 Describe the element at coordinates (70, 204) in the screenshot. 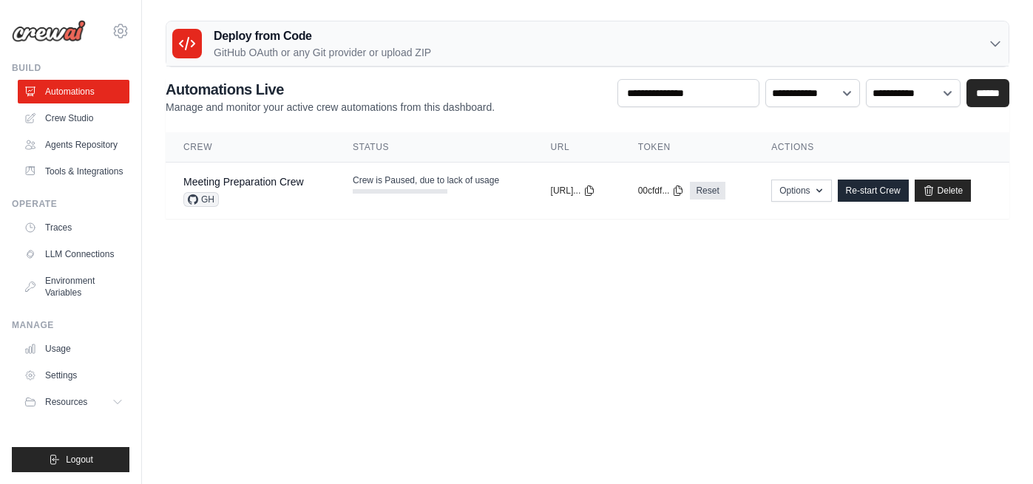

I see `div: Operate` at that location.